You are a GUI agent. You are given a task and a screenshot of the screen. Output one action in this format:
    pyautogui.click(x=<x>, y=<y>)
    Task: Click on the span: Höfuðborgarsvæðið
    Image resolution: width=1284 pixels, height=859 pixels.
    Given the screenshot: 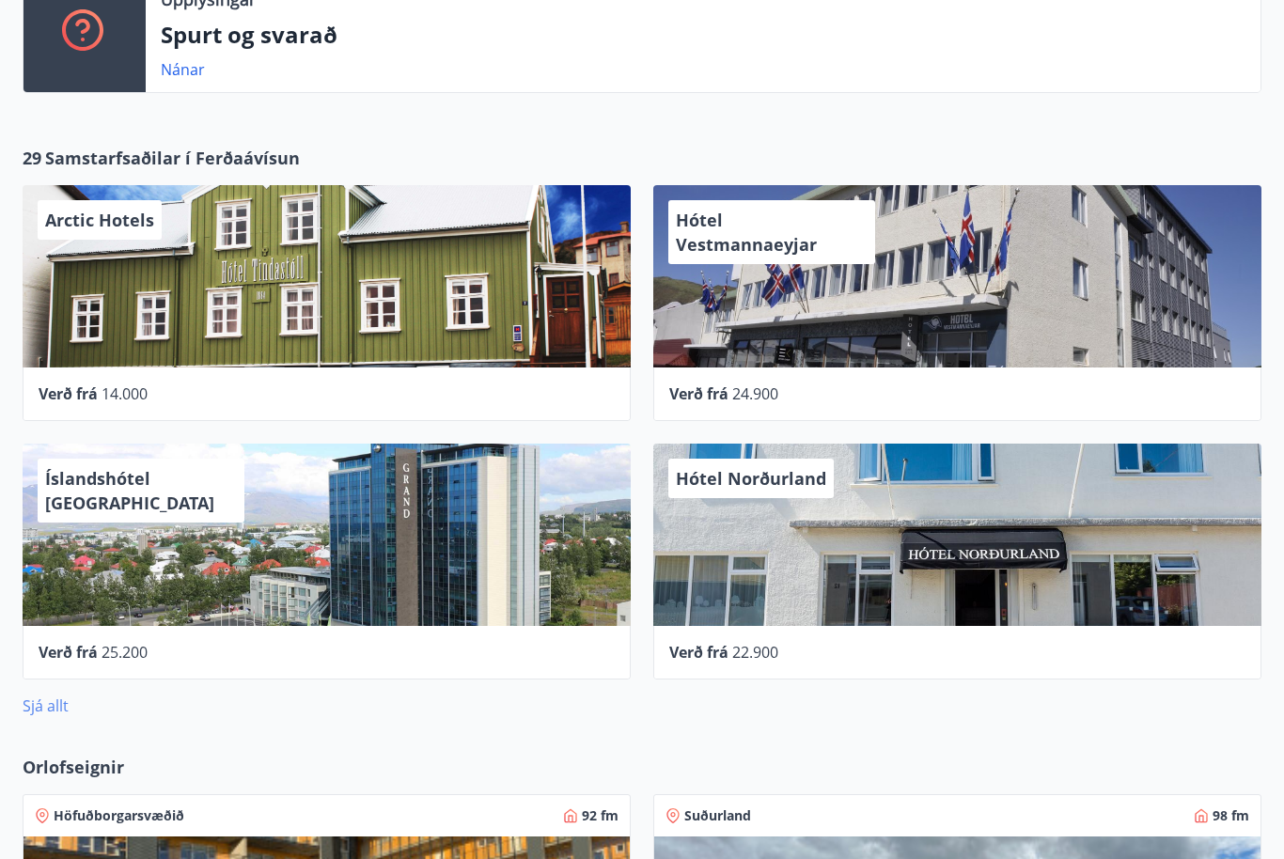 What is the action you would take?
    pyautogui.click(x=118, y=816)
    